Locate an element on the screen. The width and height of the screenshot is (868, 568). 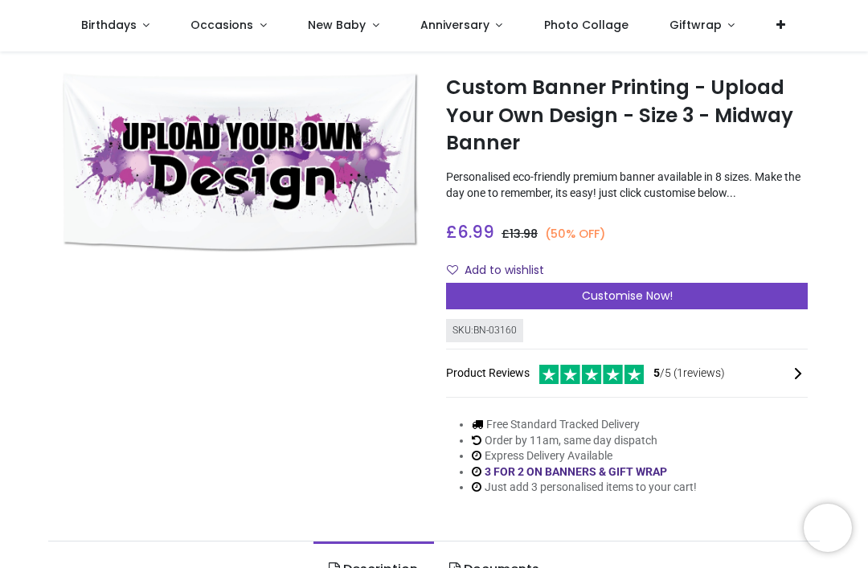
li: Express Delivery Available is located at coordinates (585, 457).